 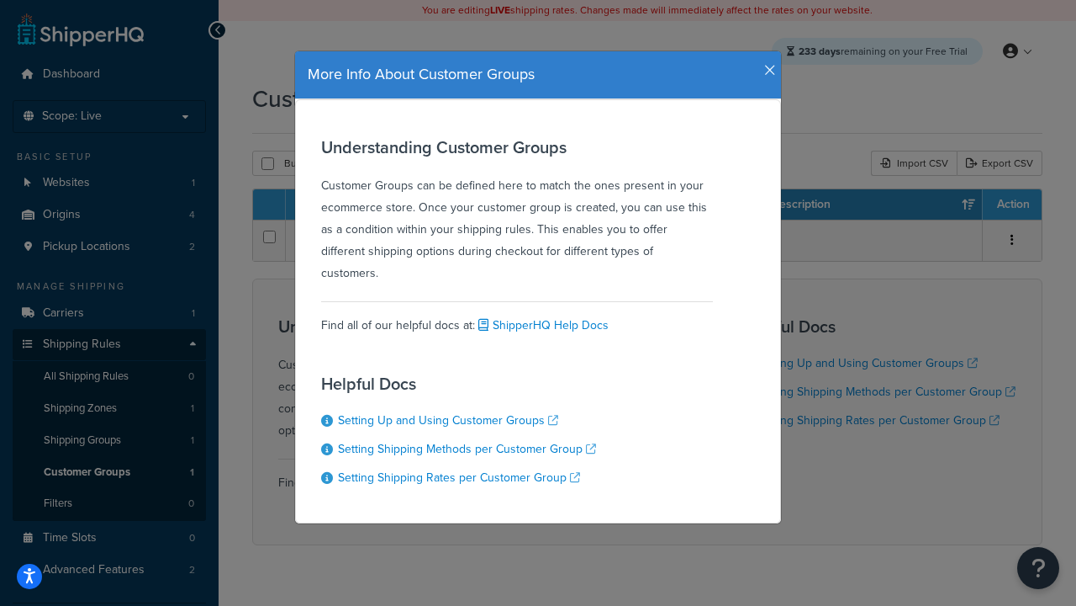 What do you see at coordinates (517, 147) in the screenshot?
I see `h3: Understanding Customer Groups` at bounding box center [517, 147].